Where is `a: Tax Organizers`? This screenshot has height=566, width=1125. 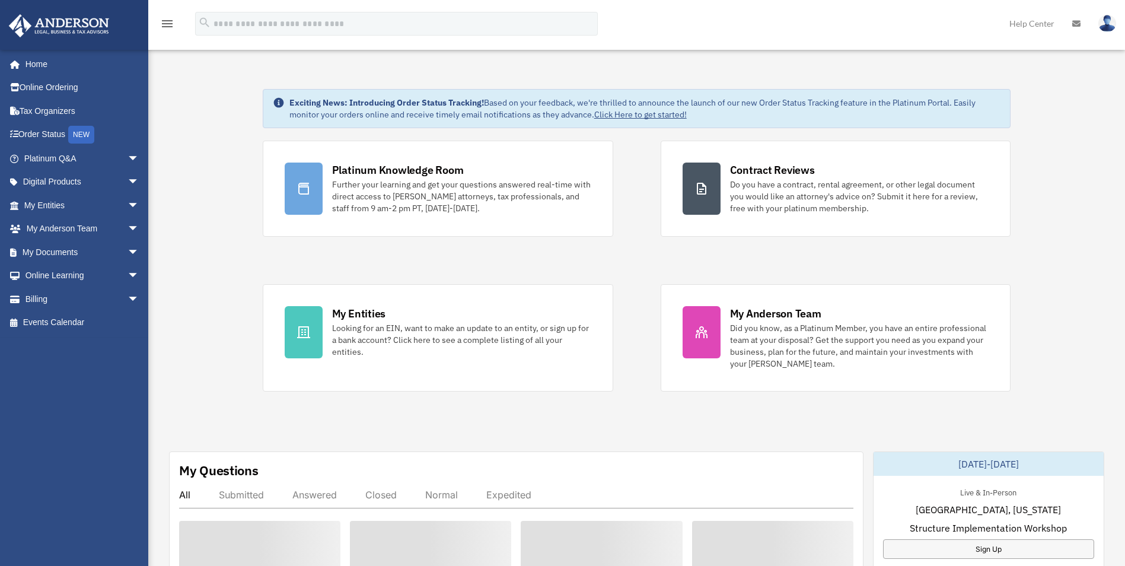 a: Tax Organizers is located at coordinates (82, 111).